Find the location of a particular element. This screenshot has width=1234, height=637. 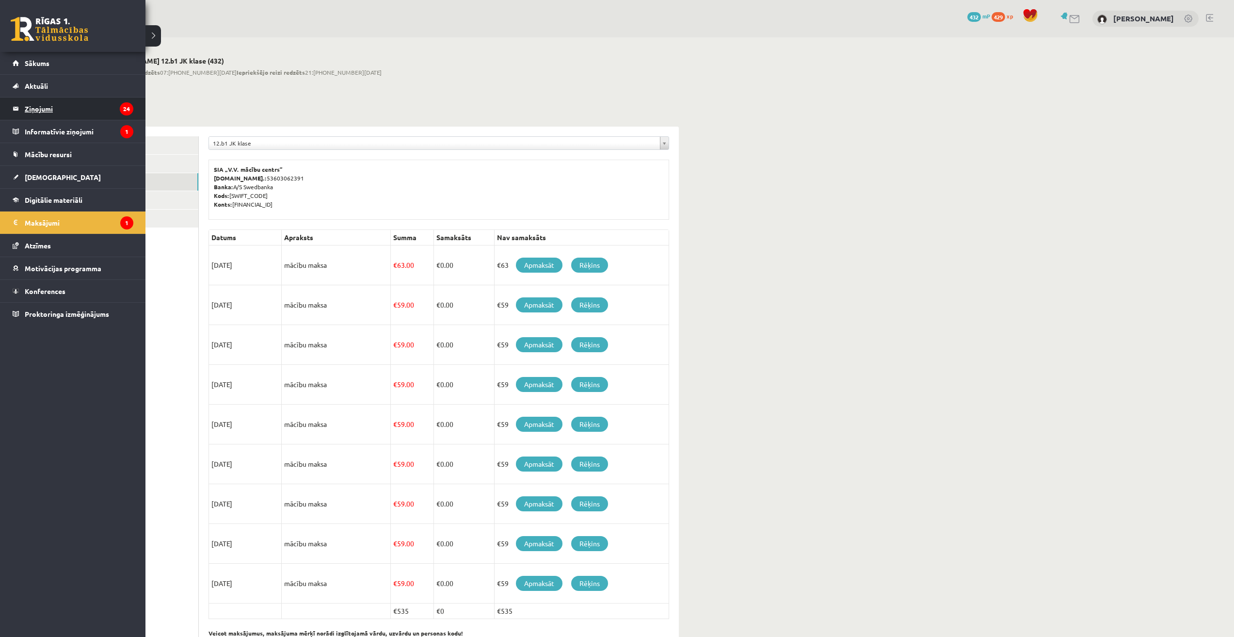

legend: Ziņojumi is located at coordinates (79, 109).